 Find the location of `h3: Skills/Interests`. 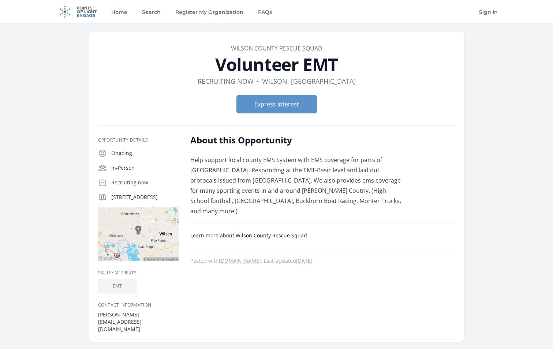

h3: Skills/Interests is located at coordinates (138, 273).